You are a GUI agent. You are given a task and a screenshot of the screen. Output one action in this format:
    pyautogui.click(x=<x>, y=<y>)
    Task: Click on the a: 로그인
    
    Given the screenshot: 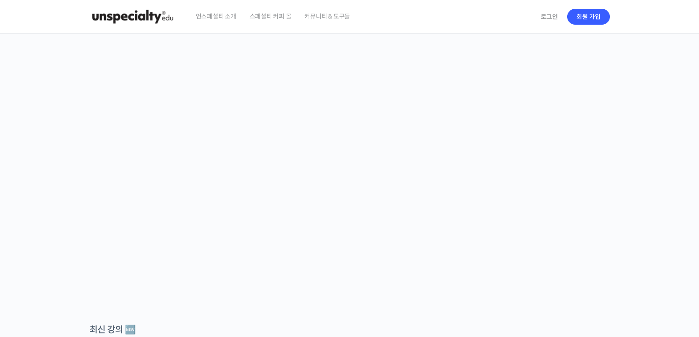 What is the action you would take?
    pyautogui.click(x=549, y=17)
    